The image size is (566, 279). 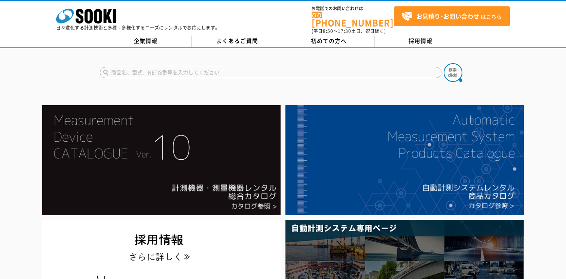 I want to click on strong: お見積り･お問い合わせ, so click(x=448, y=16).